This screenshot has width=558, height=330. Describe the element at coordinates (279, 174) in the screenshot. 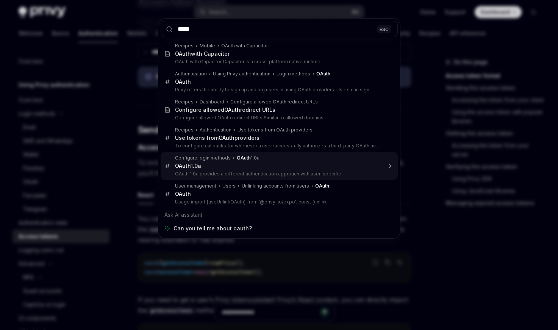

I see `p: OAuth 1.0a provides a different authentication approach with user-specific` at that location.